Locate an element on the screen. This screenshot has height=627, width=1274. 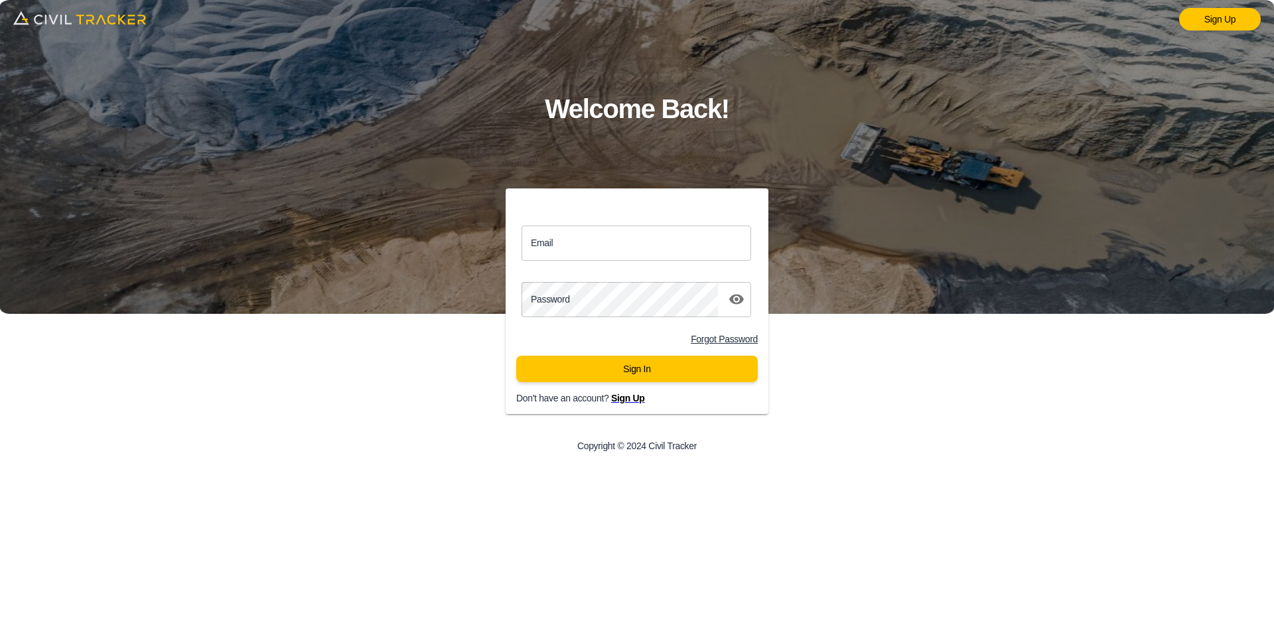
input: email is located at coordinates (636, 243).